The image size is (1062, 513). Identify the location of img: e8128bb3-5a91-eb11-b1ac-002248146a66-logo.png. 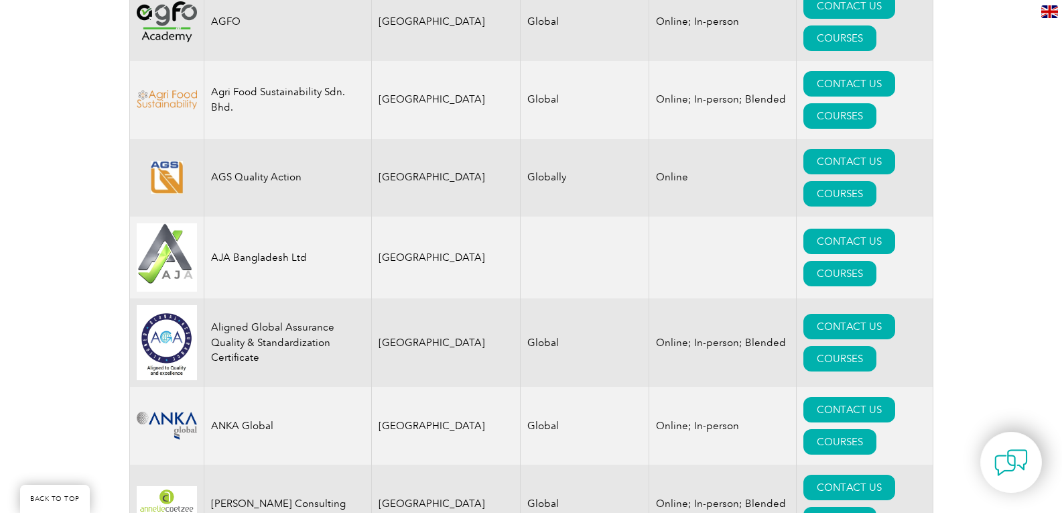
(167, 177).